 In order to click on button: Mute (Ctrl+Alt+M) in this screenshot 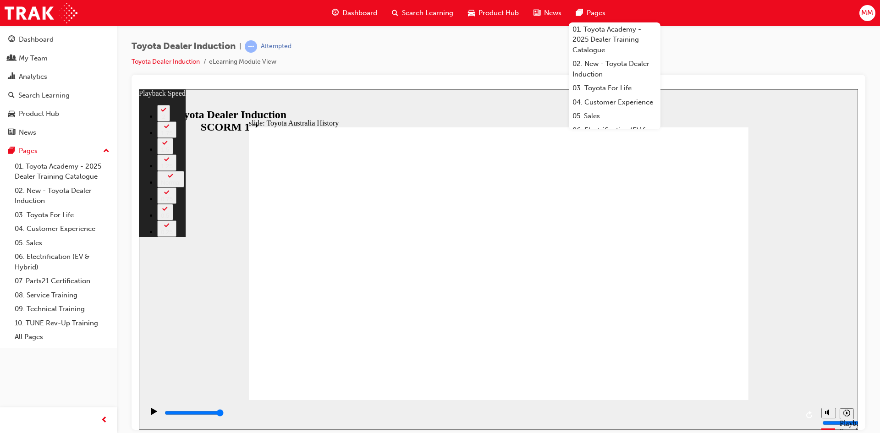, I will do `click(690, 324)`.